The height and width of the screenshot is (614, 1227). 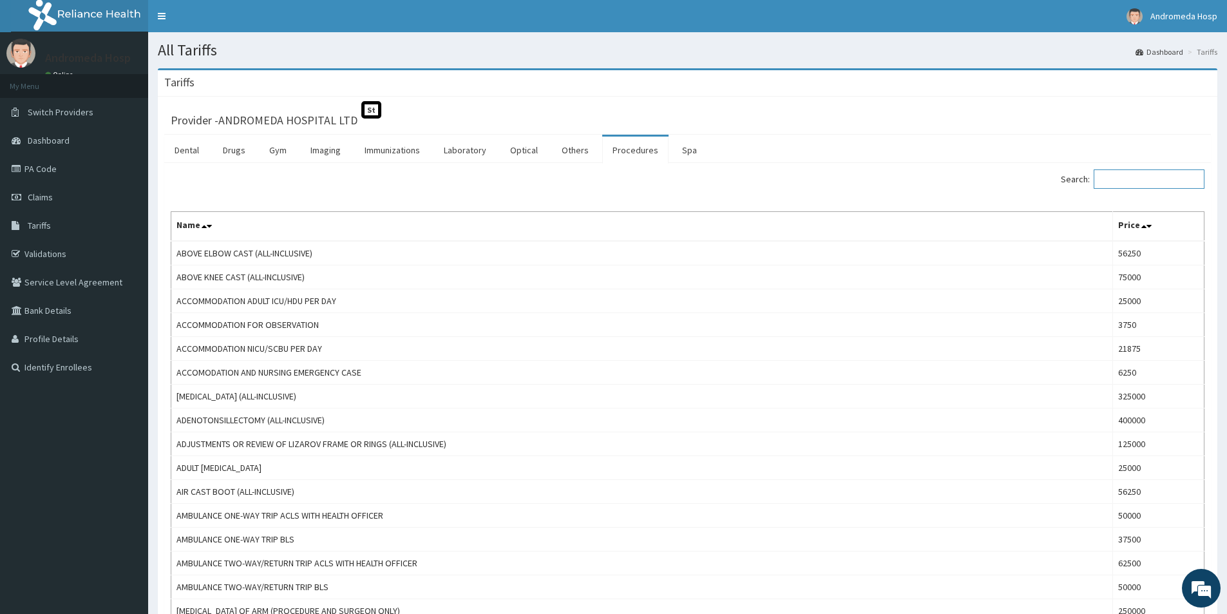 What do you see at coordinates (642, 492) in the screenshot?
I see `td: AIR CAST BOOT (ALL-INCLUSIVE)` at bounding box center [642, 492].